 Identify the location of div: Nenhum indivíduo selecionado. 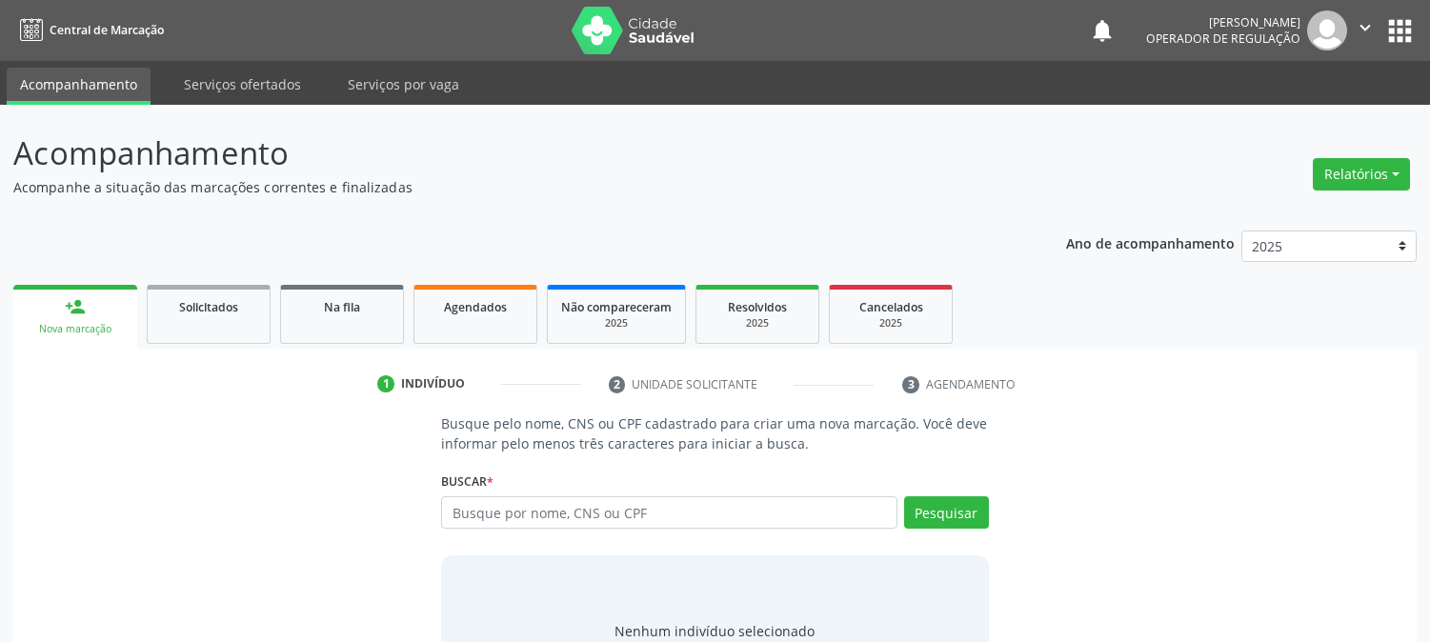
(715, 631).